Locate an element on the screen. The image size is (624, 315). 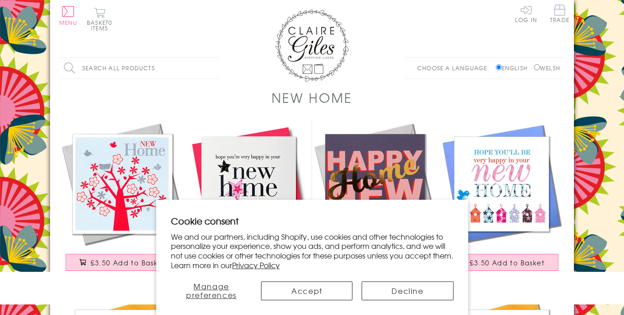
input: English is located at coordinates (498, 67).